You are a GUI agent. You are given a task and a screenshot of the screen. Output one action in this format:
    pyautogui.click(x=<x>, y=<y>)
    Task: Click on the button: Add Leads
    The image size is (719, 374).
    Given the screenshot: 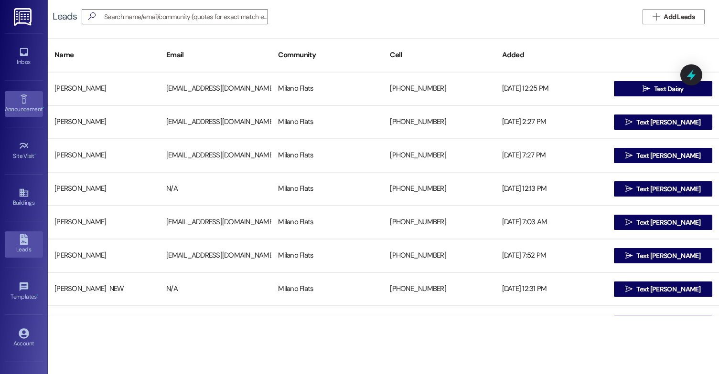 What is the action you would take?
    pyautogui.click(x=673, y=17)
    